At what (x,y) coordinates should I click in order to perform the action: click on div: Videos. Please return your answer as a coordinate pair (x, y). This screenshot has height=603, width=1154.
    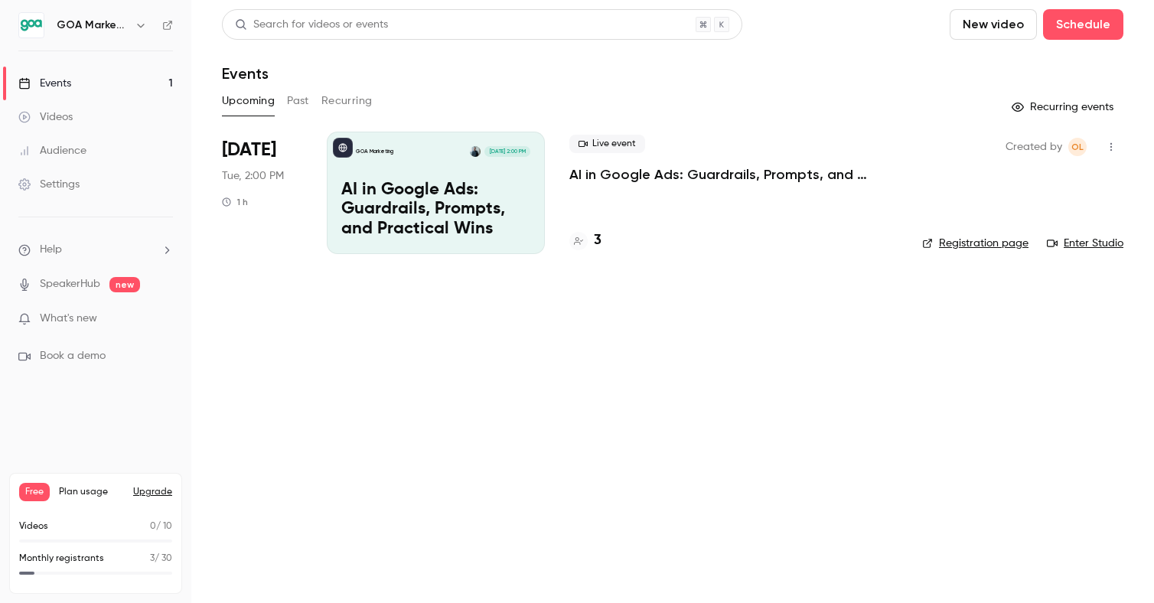
    Looking at the image, I should click on (45, 117).